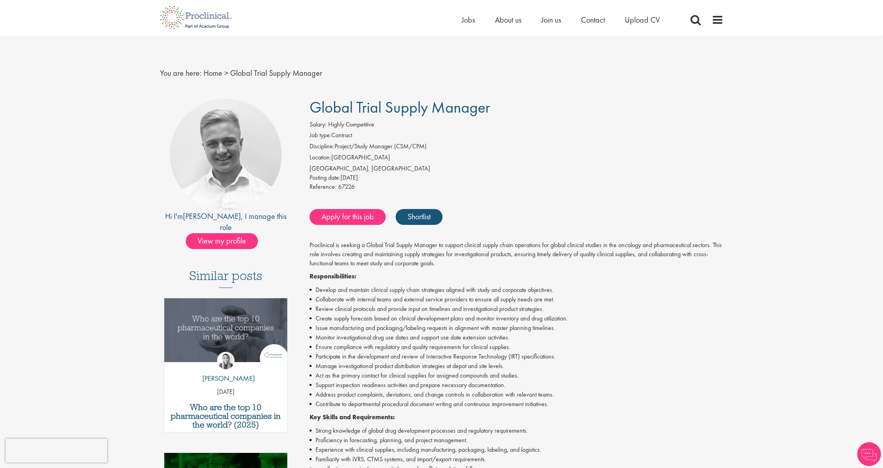 The height and width of the screenshot is (468, 883). Describe the element at coordinates (516, 254) in the screenshot. I see `p: Proclinical is seeking a Global Trial Supply Manager to support clinical supply chain operations ...` at that location.